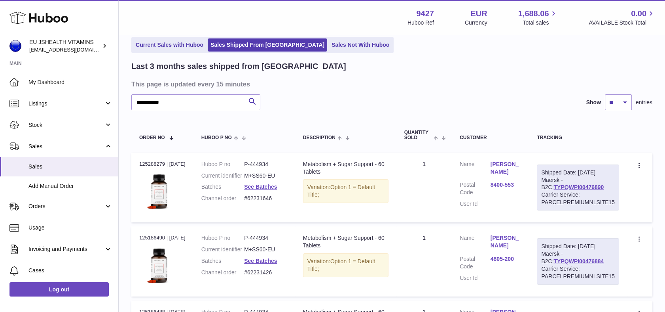 Image resolution: width=665 pixels, height=312 pixels. I want to click on span: AVAILABLE Stock Total, so click(622, 23).